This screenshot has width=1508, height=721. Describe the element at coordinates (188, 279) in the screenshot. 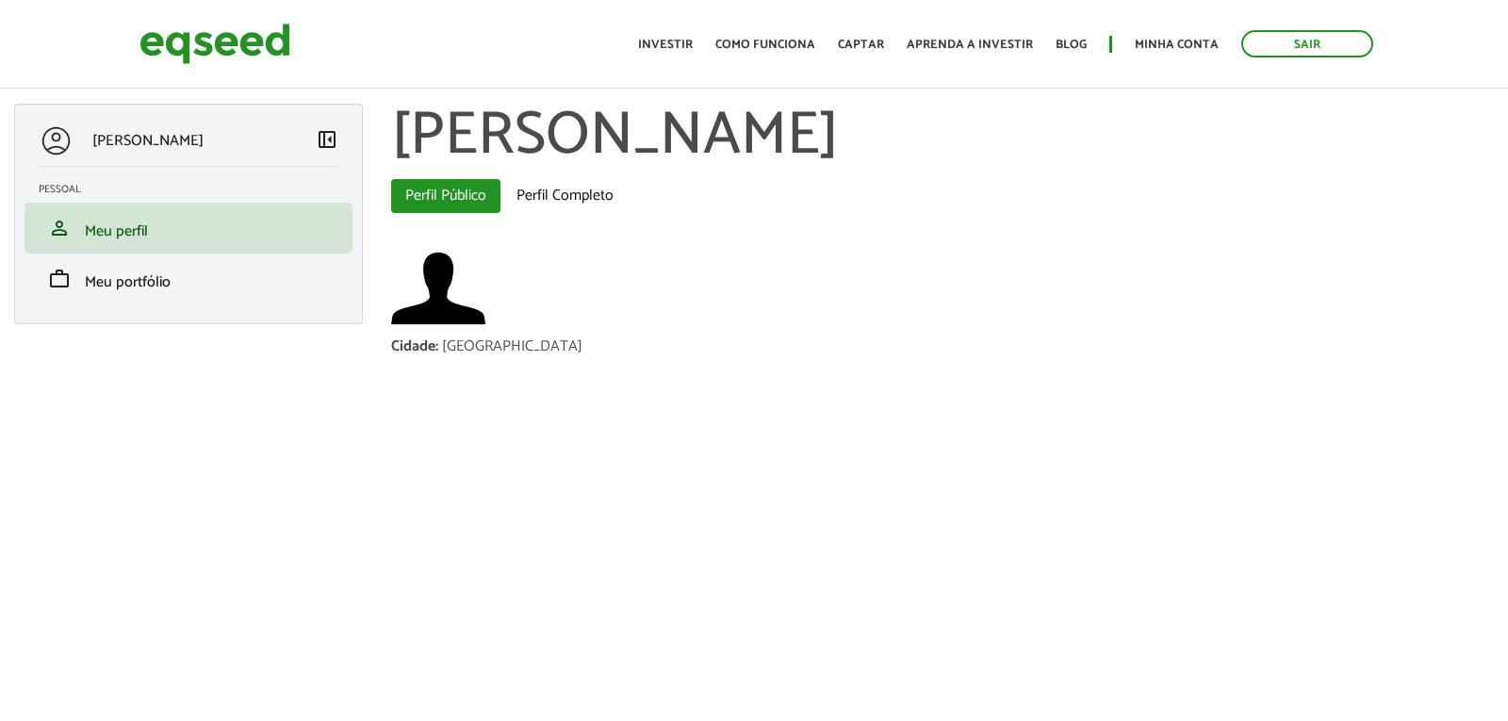

I see `li: Meu portfólio` at that location.